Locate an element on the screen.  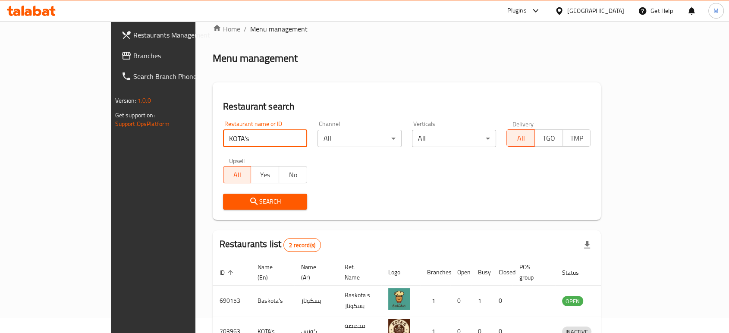
td: بسكوتاز is located at coordinates (316, 301).